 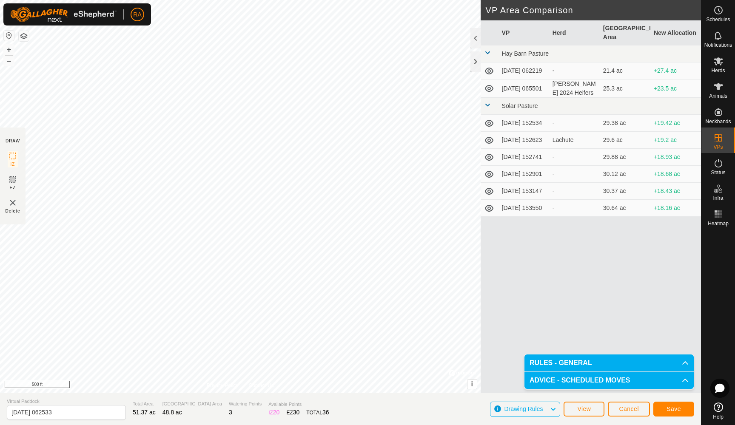 What do you see at coordinates (144, 413) in the screenshot?
I see `span: 51.37 ac` at bounding box center [144, 413].